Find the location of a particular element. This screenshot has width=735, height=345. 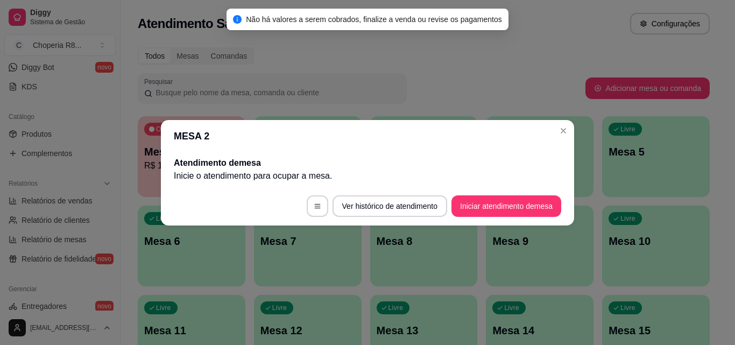

button: Ver histórico de atendimento is located at coordinates (390, 206).